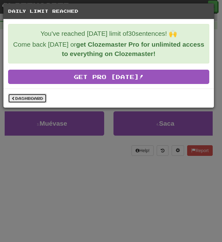  I want to click on strong: get Clozemaster Pro for unlimited access to everything on Clozemaster!, so click(133, 49).